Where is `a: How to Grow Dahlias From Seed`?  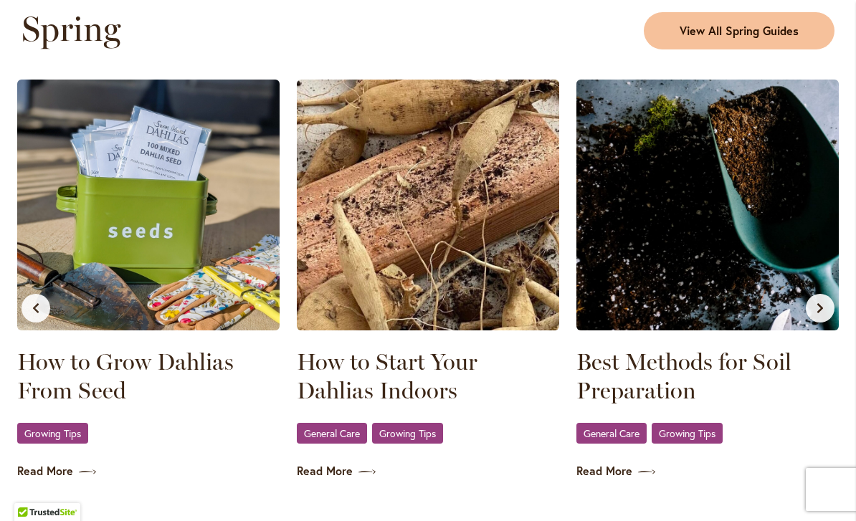 a: How to Grow Dahlias From Seed is located at coordinates (148, 376).